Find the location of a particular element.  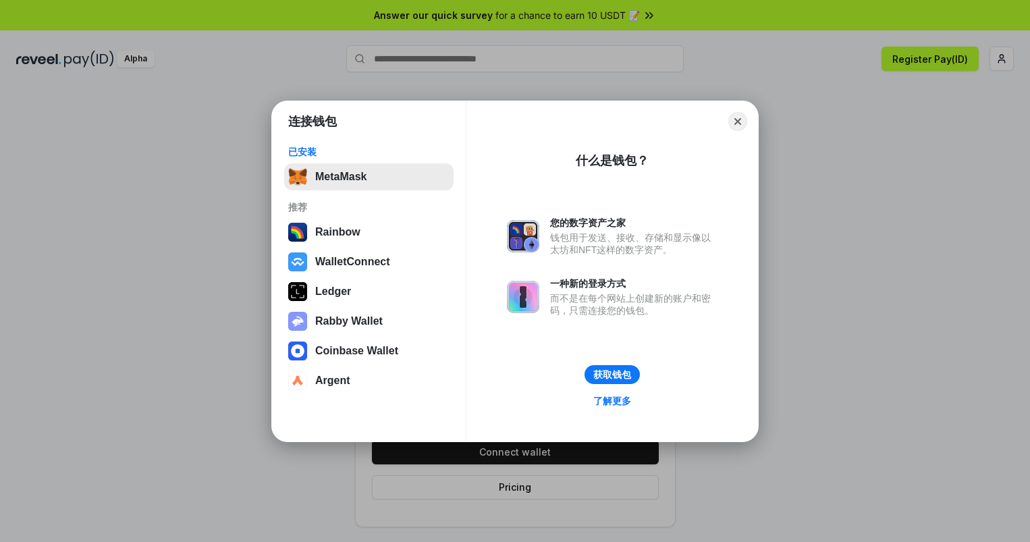

a: 了解更多 is located at coordinates (612, 401).